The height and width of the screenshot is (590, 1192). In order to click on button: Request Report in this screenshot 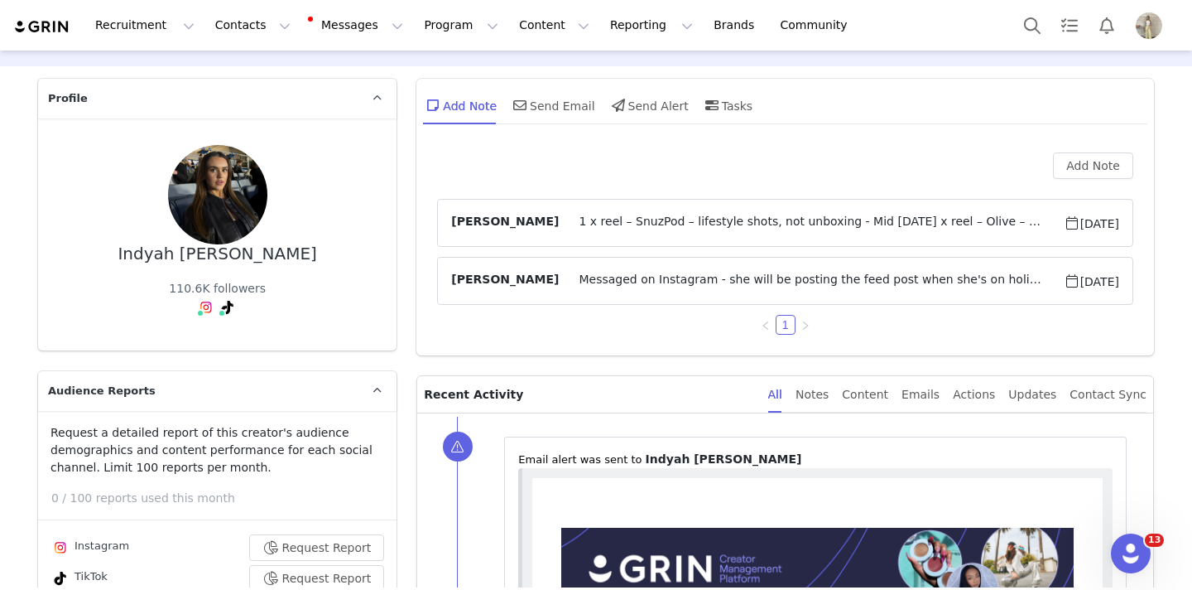, I will do `click(317, 547)`.